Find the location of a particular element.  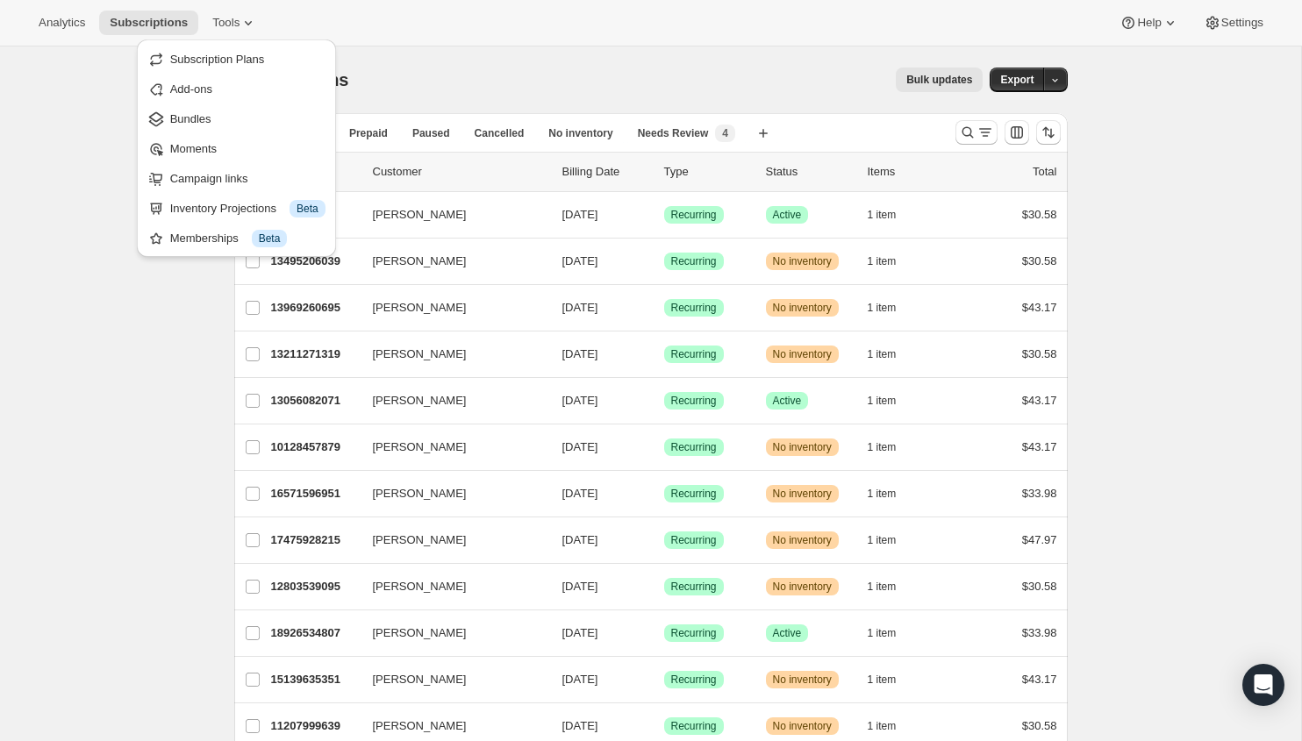

p: 11207999639 is located at coordinates (315, 726).